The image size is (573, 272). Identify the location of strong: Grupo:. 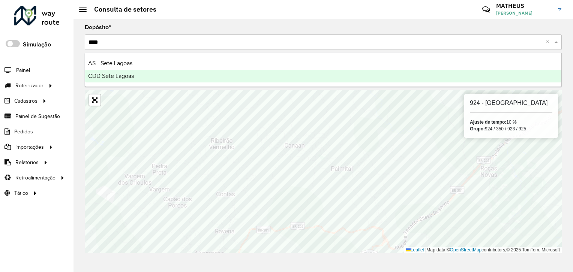
(477, 129).